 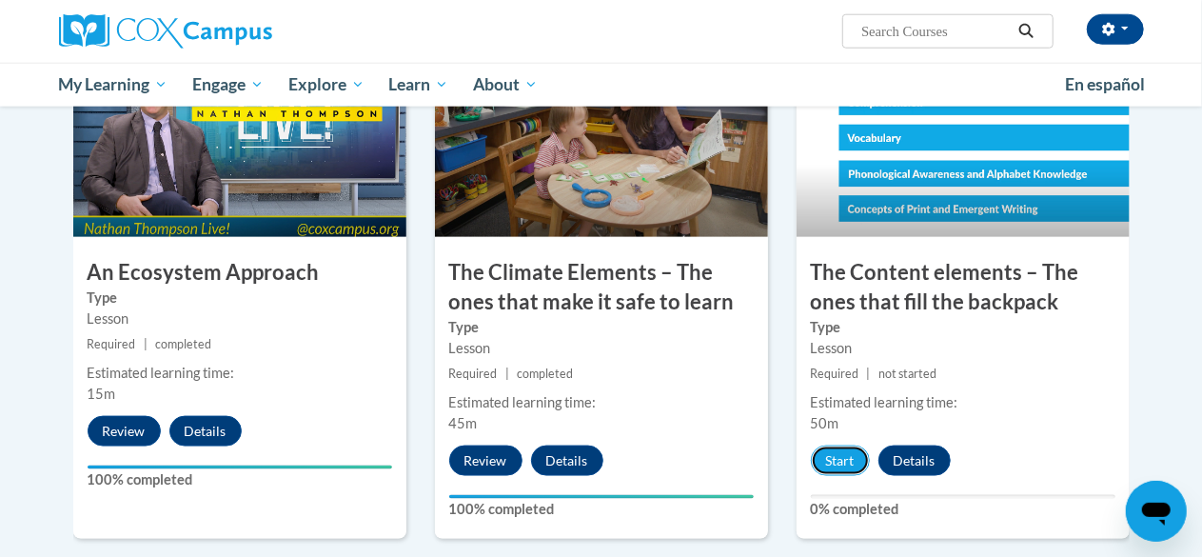 What do you see at coordinates (936, 31) in the screenshot?
I see `input: Search Courses` at bounding box center [936, 31].